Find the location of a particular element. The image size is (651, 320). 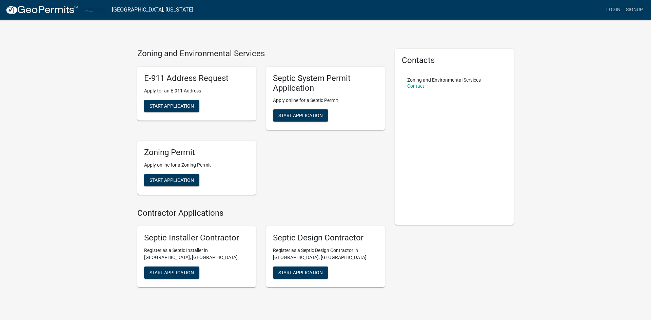

p: Apply online for a Zoning Permit is located at coordinates (197, 165).